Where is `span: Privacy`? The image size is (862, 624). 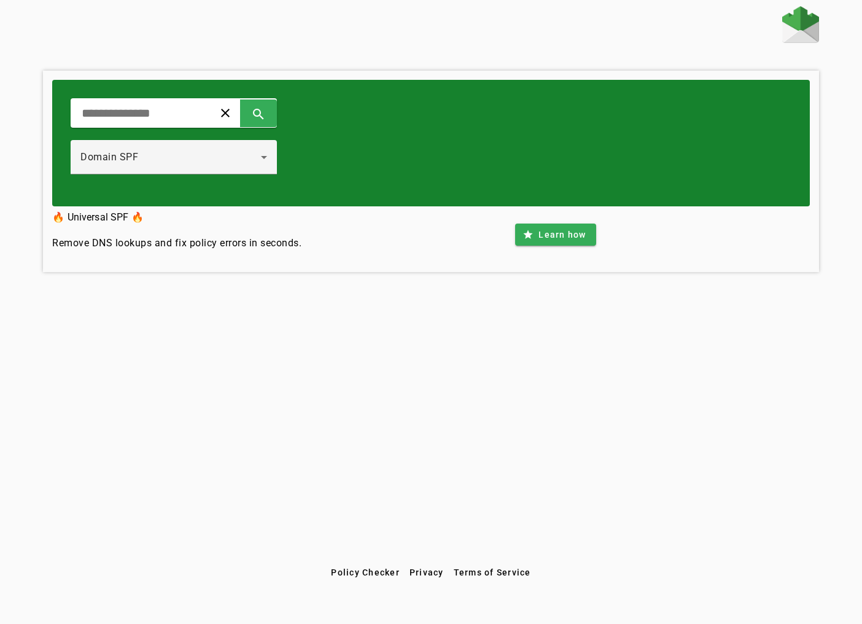 span: Privacy is located at coordinates (427, 572).